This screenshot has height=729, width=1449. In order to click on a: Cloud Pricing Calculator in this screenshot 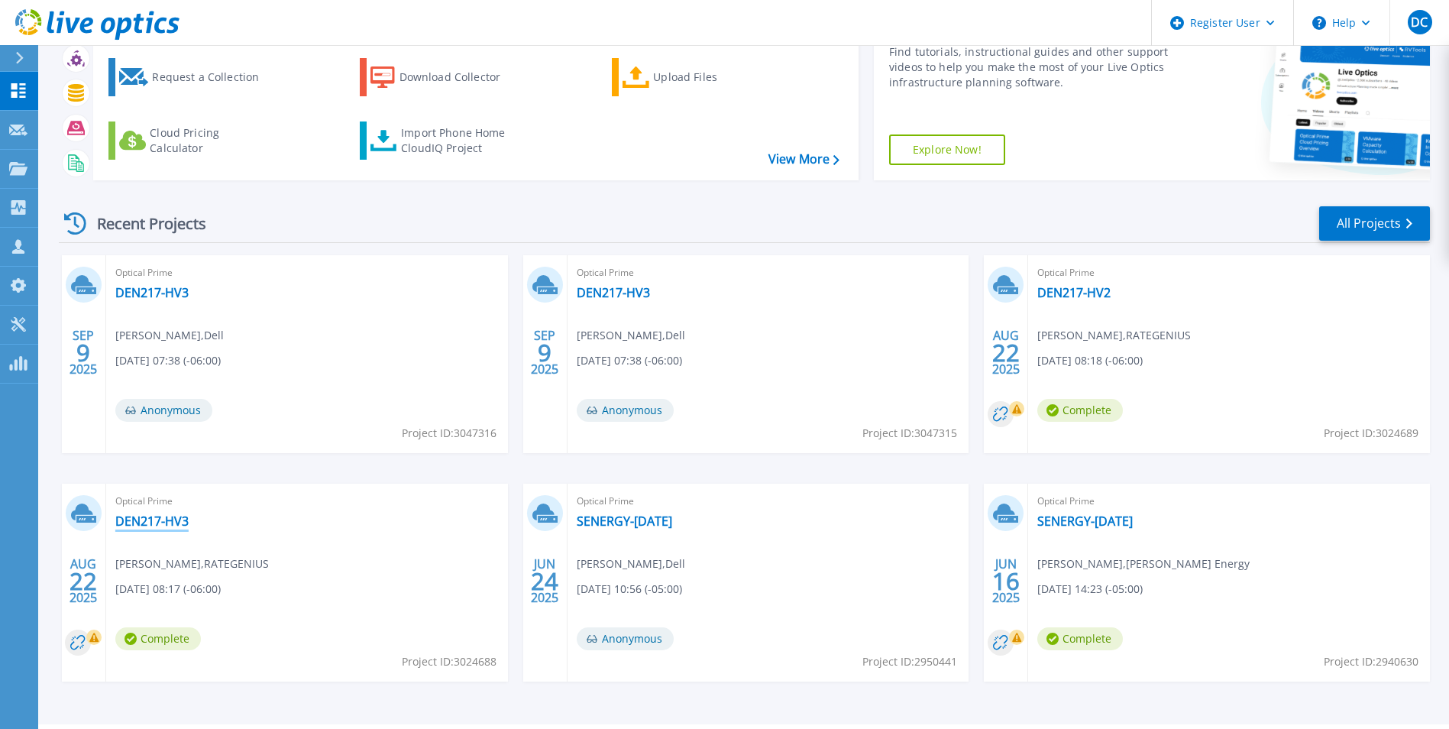, I will do `click(193, 141)`.